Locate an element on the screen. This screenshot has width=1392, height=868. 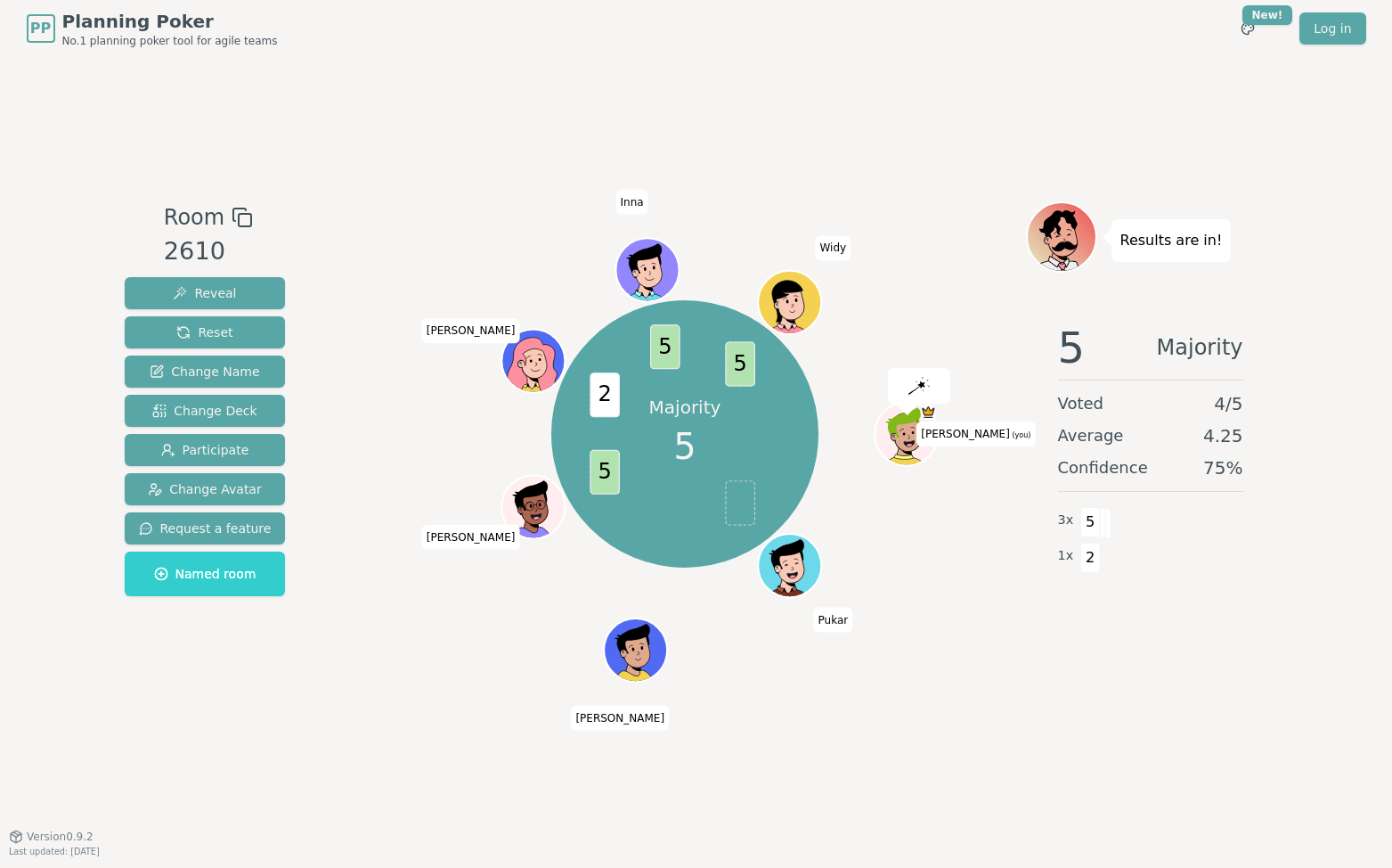
span: Planning Poker is located at coordinates (171, 21).